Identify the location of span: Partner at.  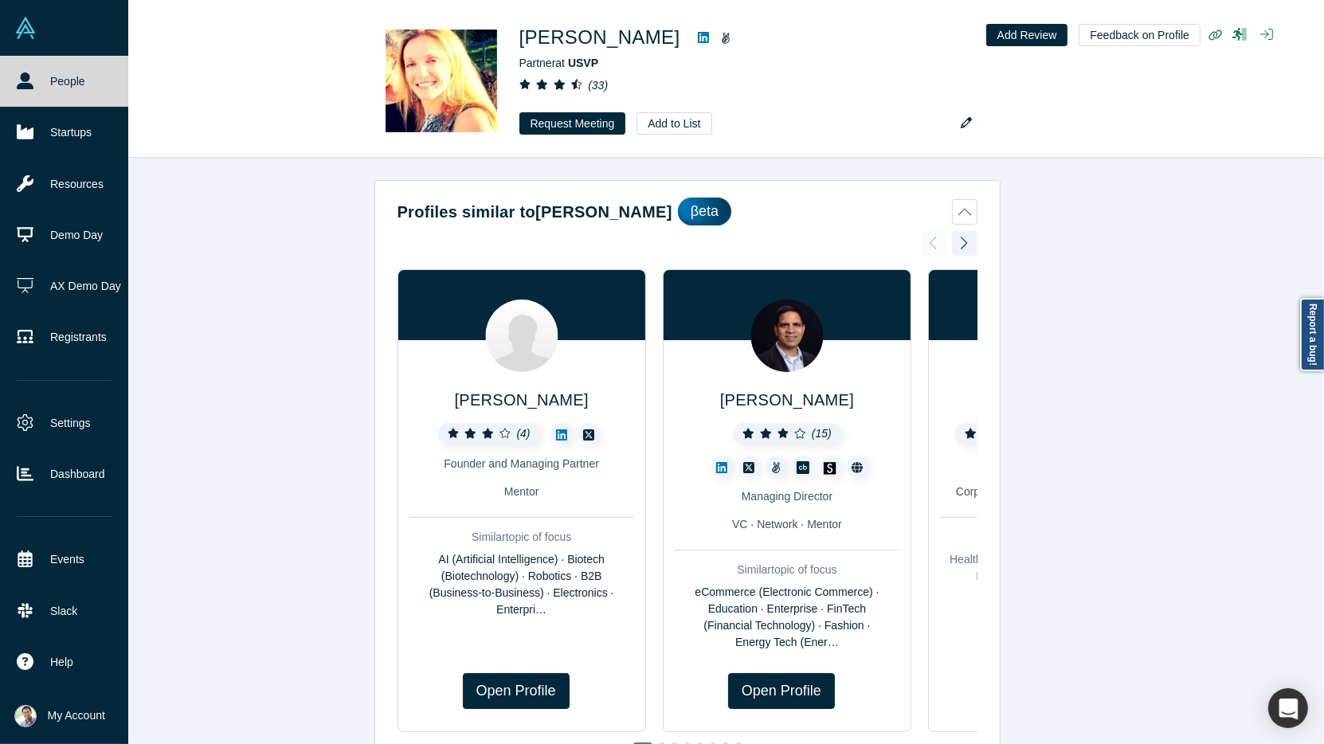
(559, 63).